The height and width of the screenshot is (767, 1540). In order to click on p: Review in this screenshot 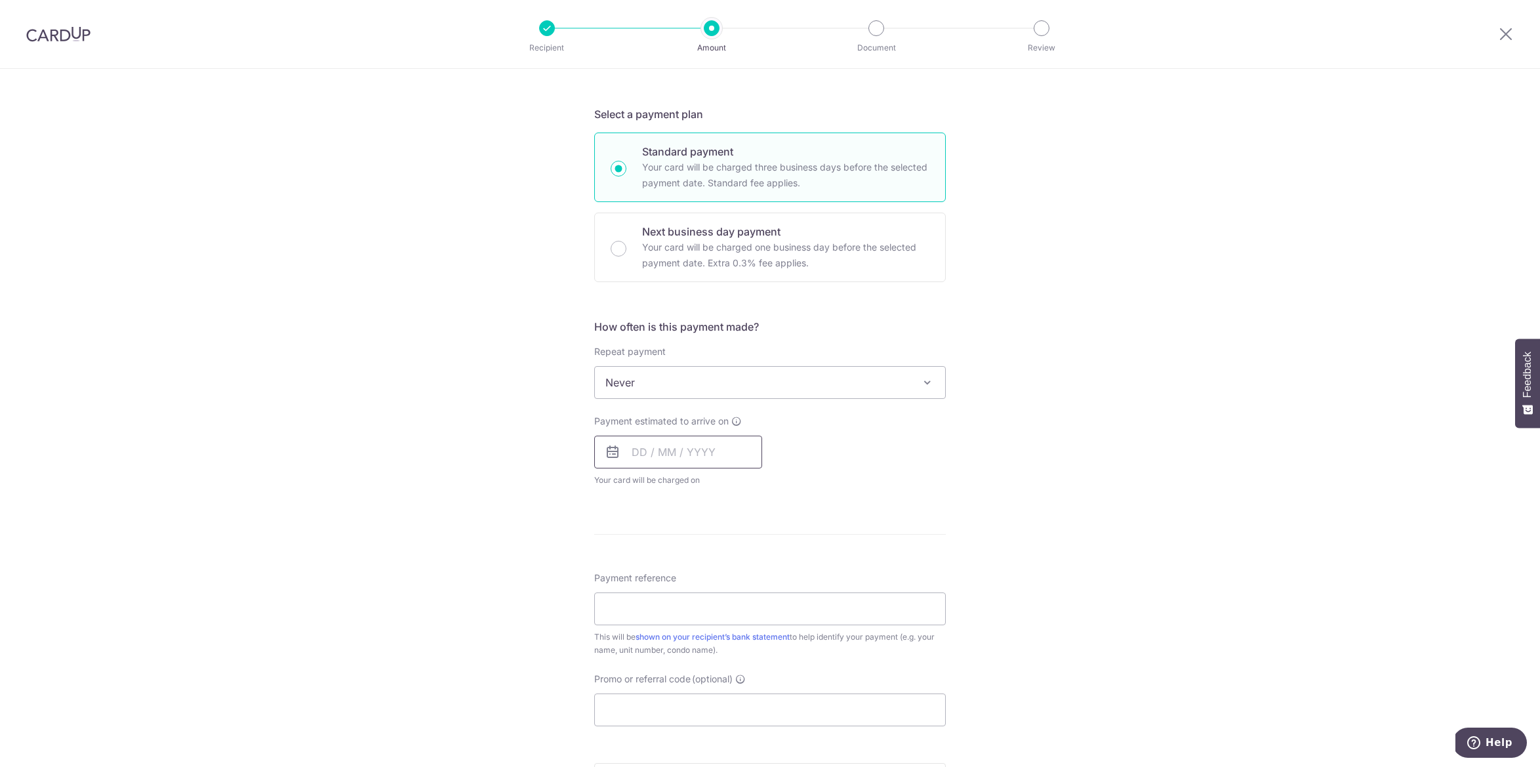, I will do `click(1042, 48)`.